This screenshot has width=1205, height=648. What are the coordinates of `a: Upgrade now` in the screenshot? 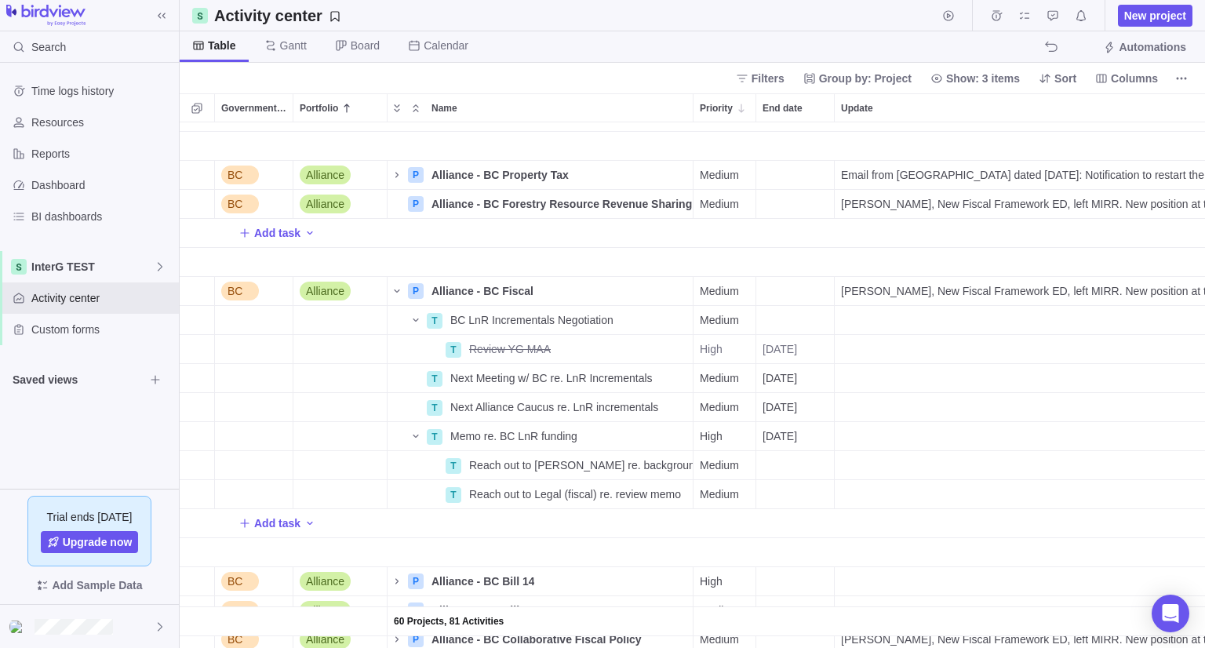 It's located at (89, 542).